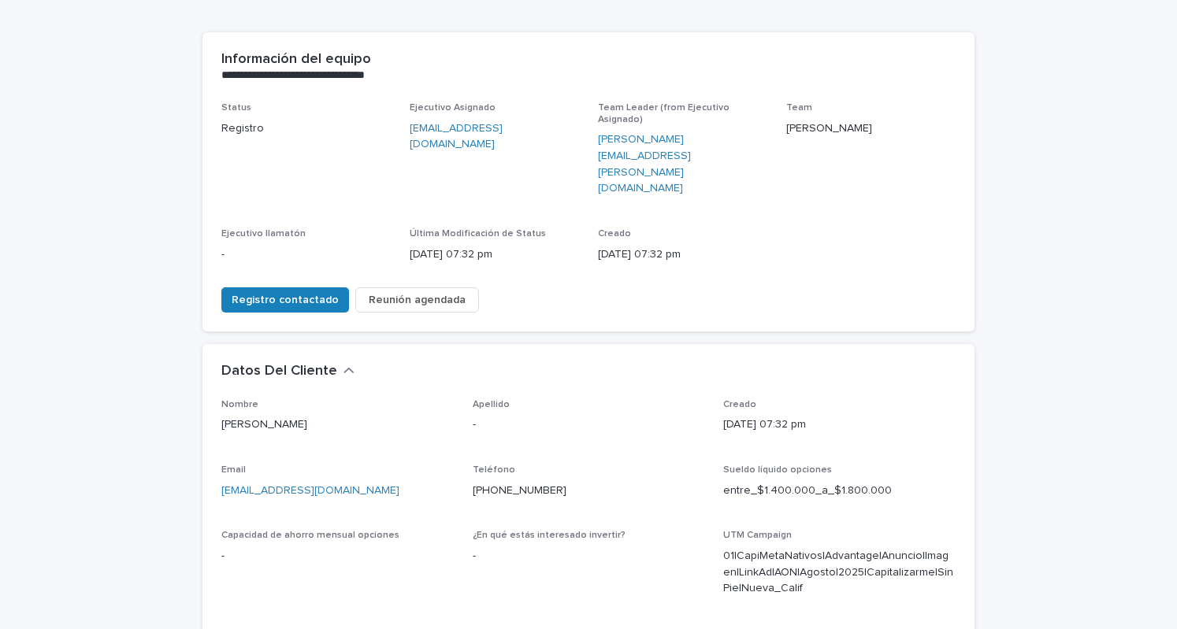 The height and width of the screenshot is (629, 1177). Describe the element at coordinates (296, 60) in the screenshot. I see `h2: Información del equipo` at that location.